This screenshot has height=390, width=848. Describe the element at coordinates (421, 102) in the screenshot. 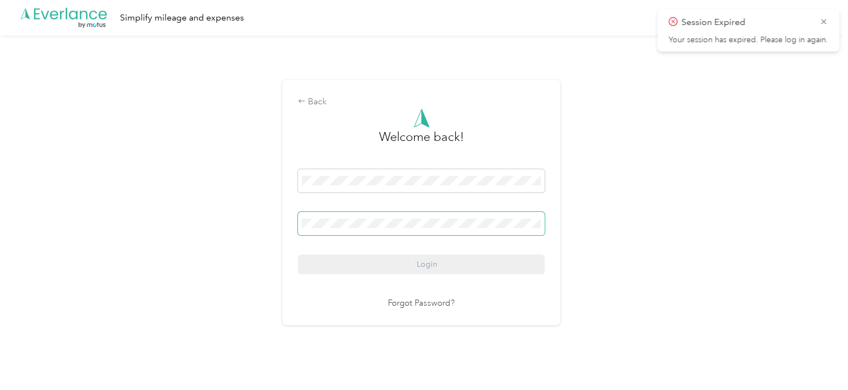

I see `div: Back` at that location.